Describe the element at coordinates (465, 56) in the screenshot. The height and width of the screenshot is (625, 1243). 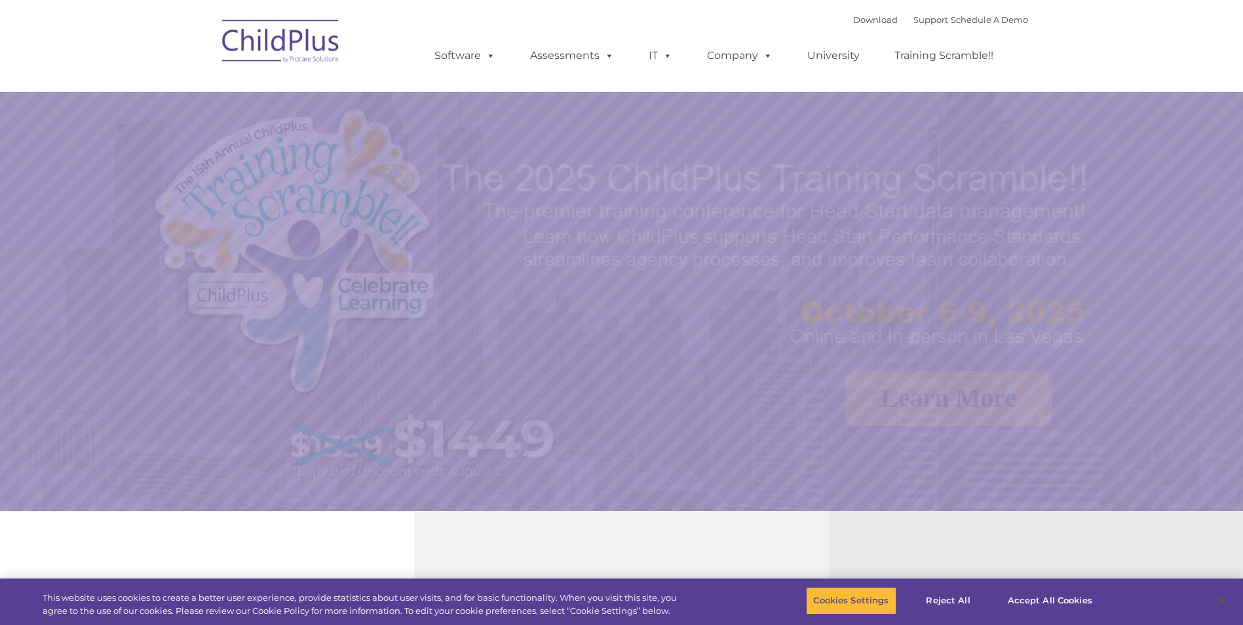
I see `a: Software` at that location.